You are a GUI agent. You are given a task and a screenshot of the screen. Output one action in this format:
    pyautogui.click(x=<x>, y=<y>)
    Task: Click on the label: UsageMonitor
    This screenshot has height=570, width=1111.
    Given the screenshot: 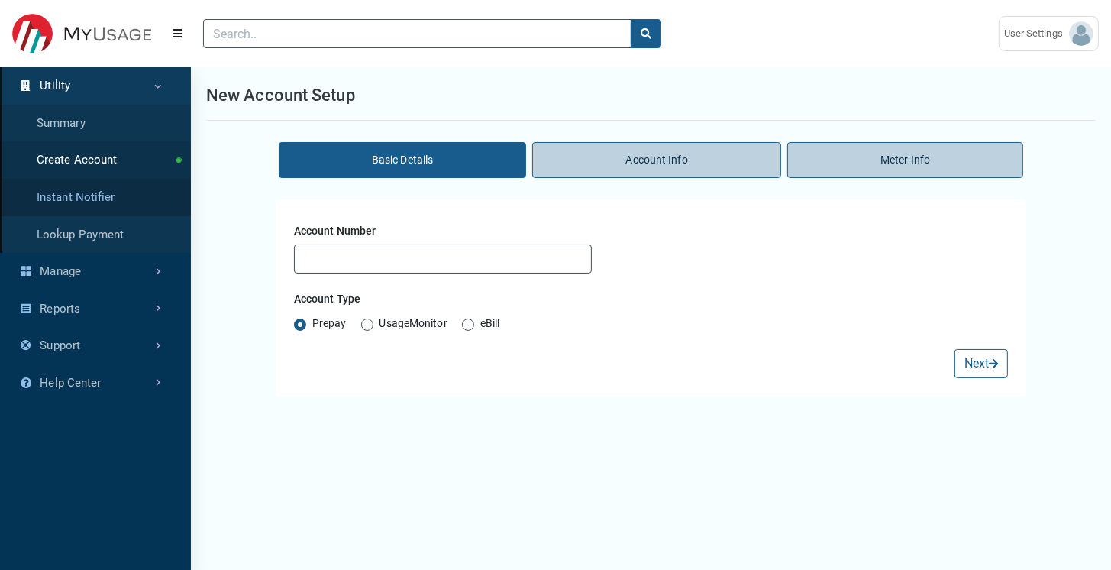 What is the action you would take?
    pyautogui.click(x=413, y=325)
    